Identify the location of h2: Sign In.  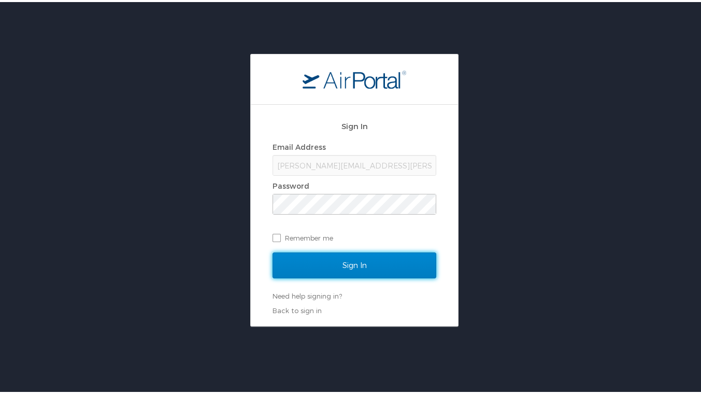
(354, 124).